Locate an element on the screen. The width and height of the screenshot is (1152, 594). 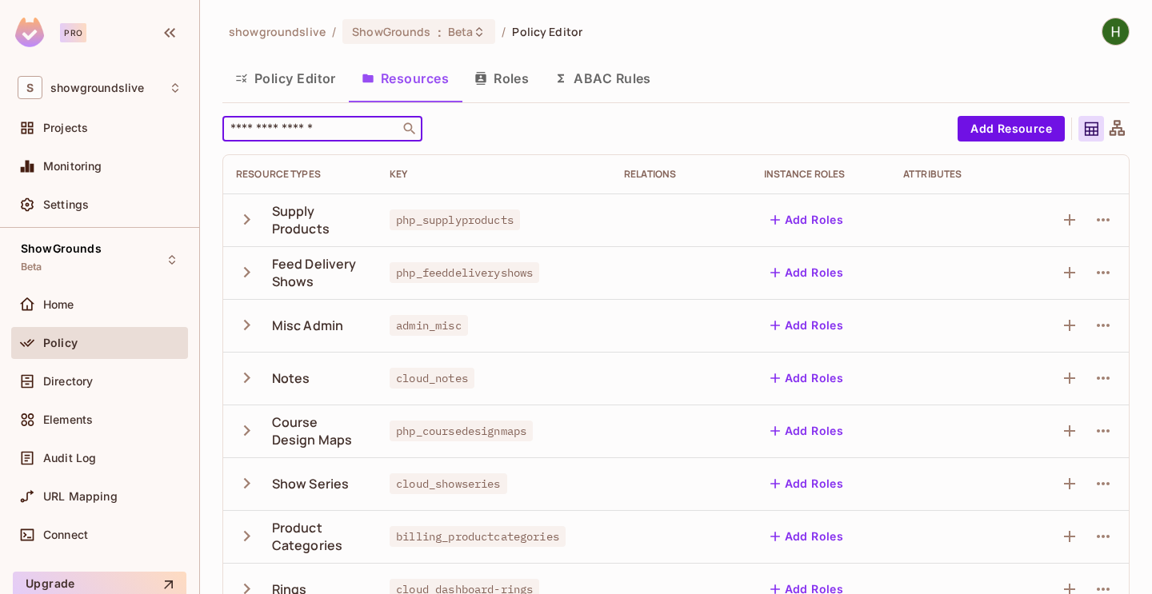
div: Show Series is located at coordinates (310, 484).